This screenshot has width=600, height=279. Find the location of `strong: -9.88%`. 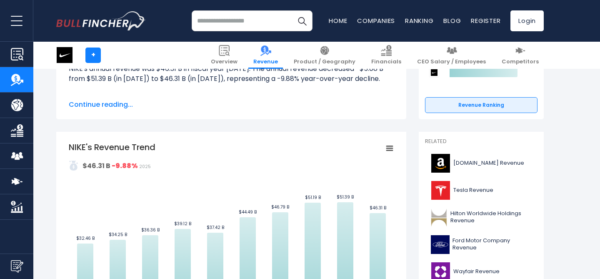

strong: -9.88% is located at coordinates (124, 165).